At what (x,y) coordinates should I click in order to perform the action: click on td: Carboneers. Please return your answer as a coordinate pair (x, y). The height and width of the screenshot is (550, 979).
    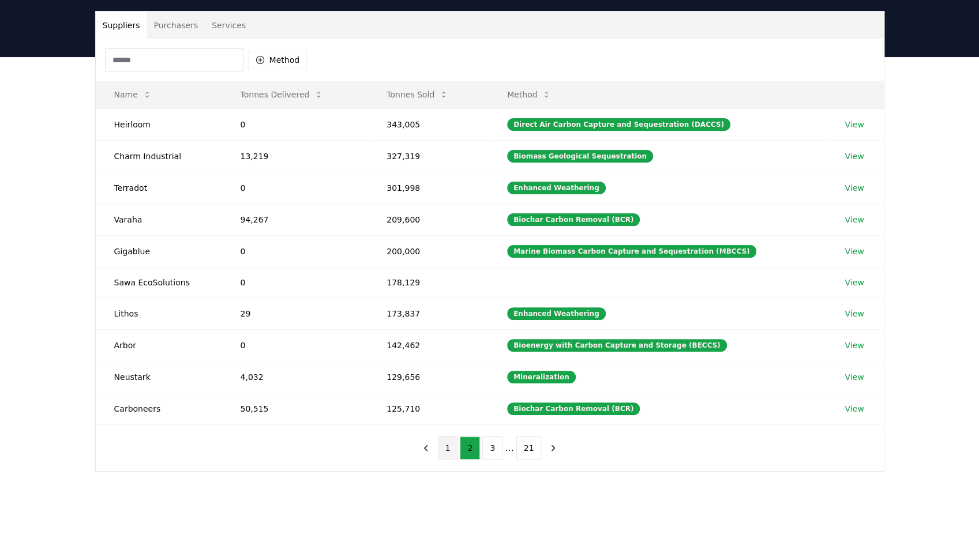
    Looking at the image, I should click on (159, 408).